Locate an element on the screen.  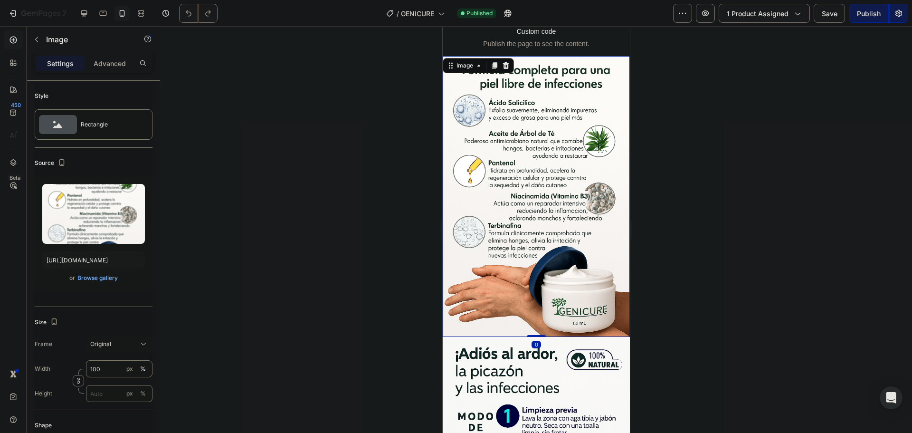
div: Browse gallery is located at coordinates (97, 278).